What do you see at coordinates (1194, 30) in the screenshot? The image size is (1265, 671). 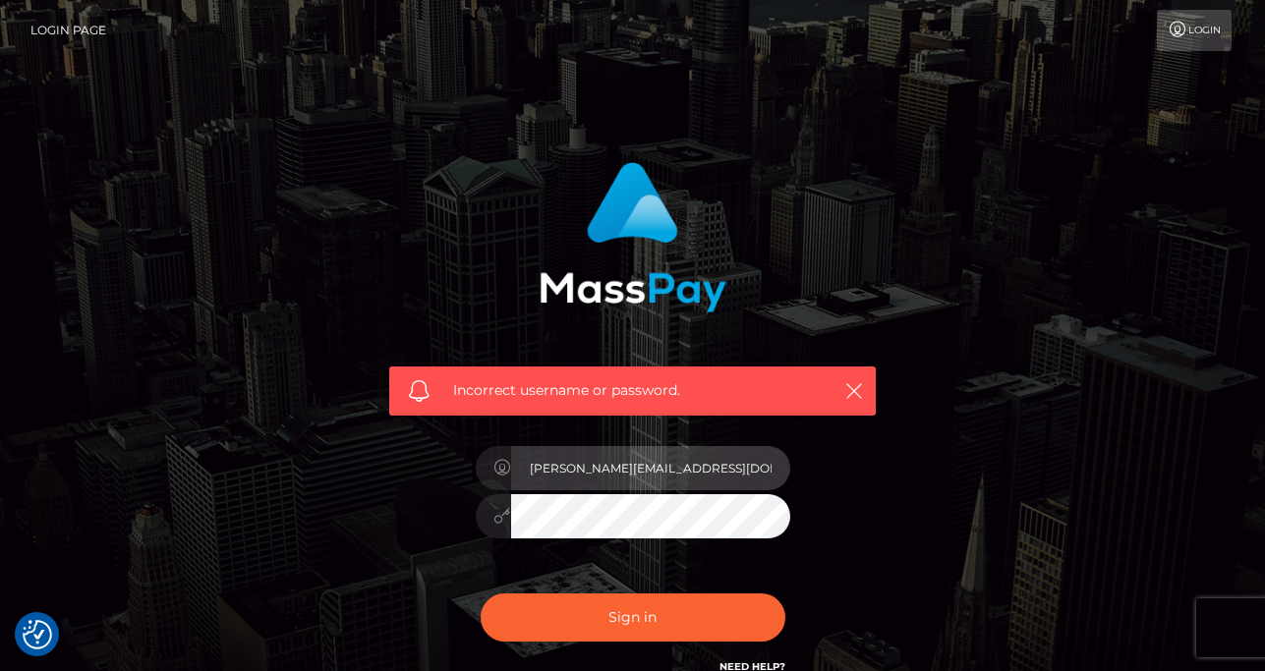 I see `a: Login` at bounding box center [1194, 30].